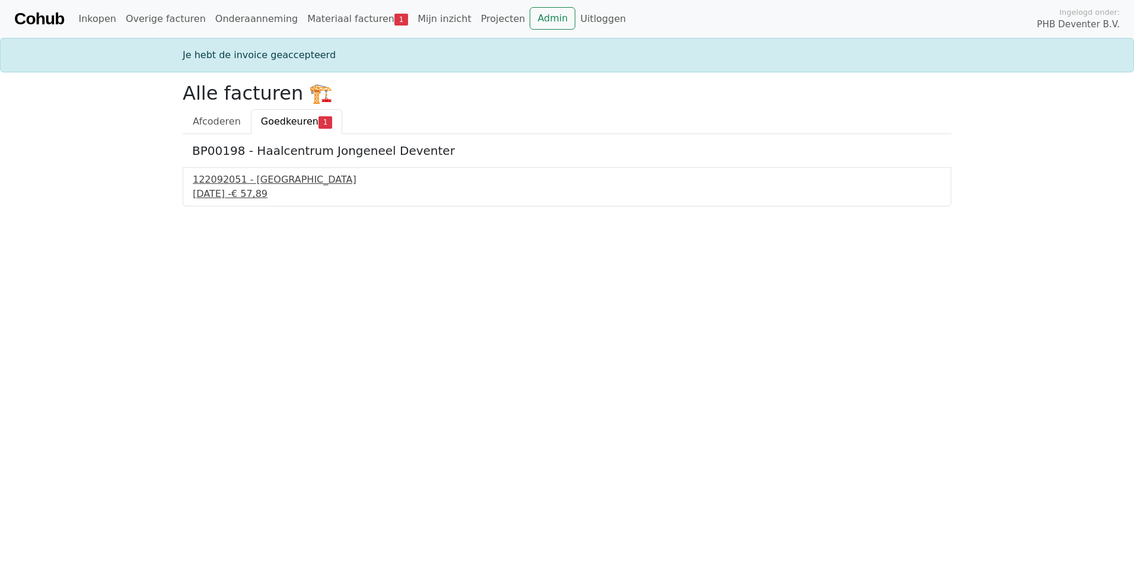 Image resolution: width=1134 pixels, height=566 pixels. Describe the element at coordinates (1078, 24) in the screenshot. I see `span: PHB Deventer B.V.` at that location.